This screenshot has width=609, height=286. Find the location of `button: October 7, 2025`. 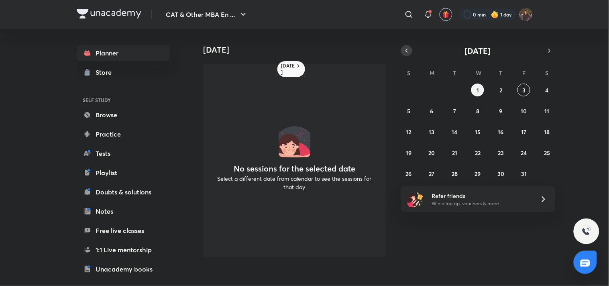

button: October 7, 2025 is located at coordinates (455, 111).